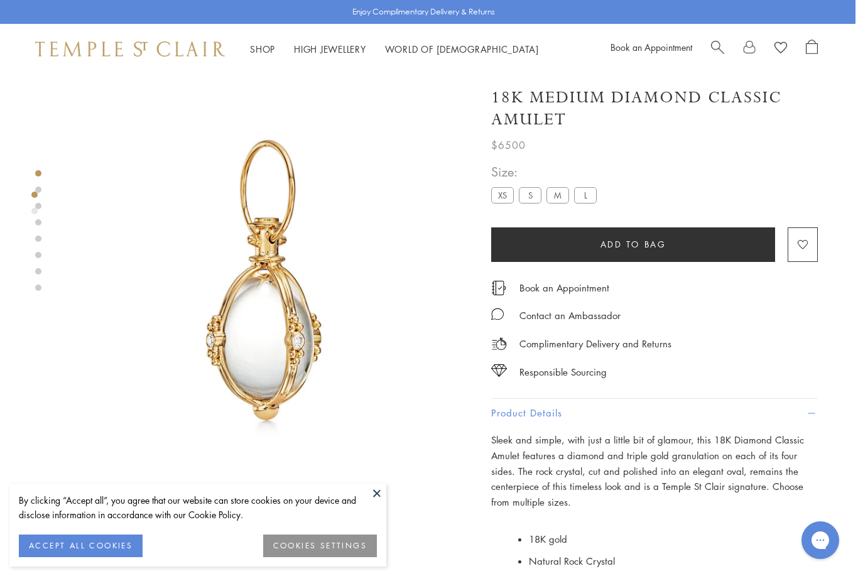 This screenshot has width=858, height=576. What do you see at coordinates (497, 314) in the screenshot?
I see `img: MessageIcon-01_2.svg` at bounding box center [497, 314].